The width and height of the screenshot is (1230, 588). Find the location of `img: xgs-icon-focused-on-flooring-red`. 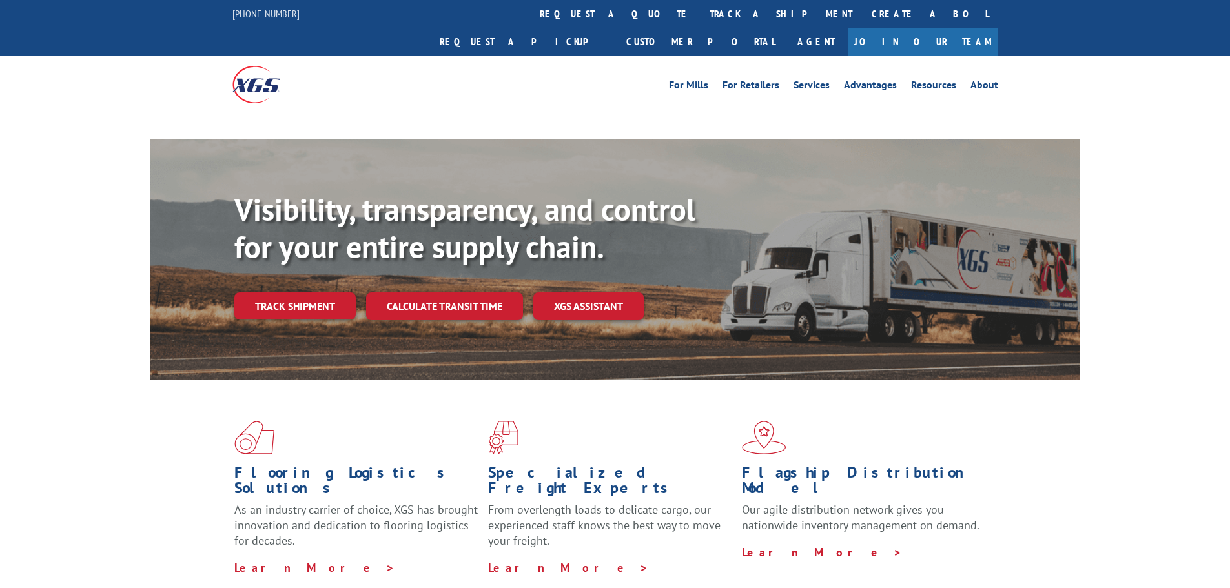

img: xgs-icon-focused-on-flooring-red is located at coordinates (503, 438).